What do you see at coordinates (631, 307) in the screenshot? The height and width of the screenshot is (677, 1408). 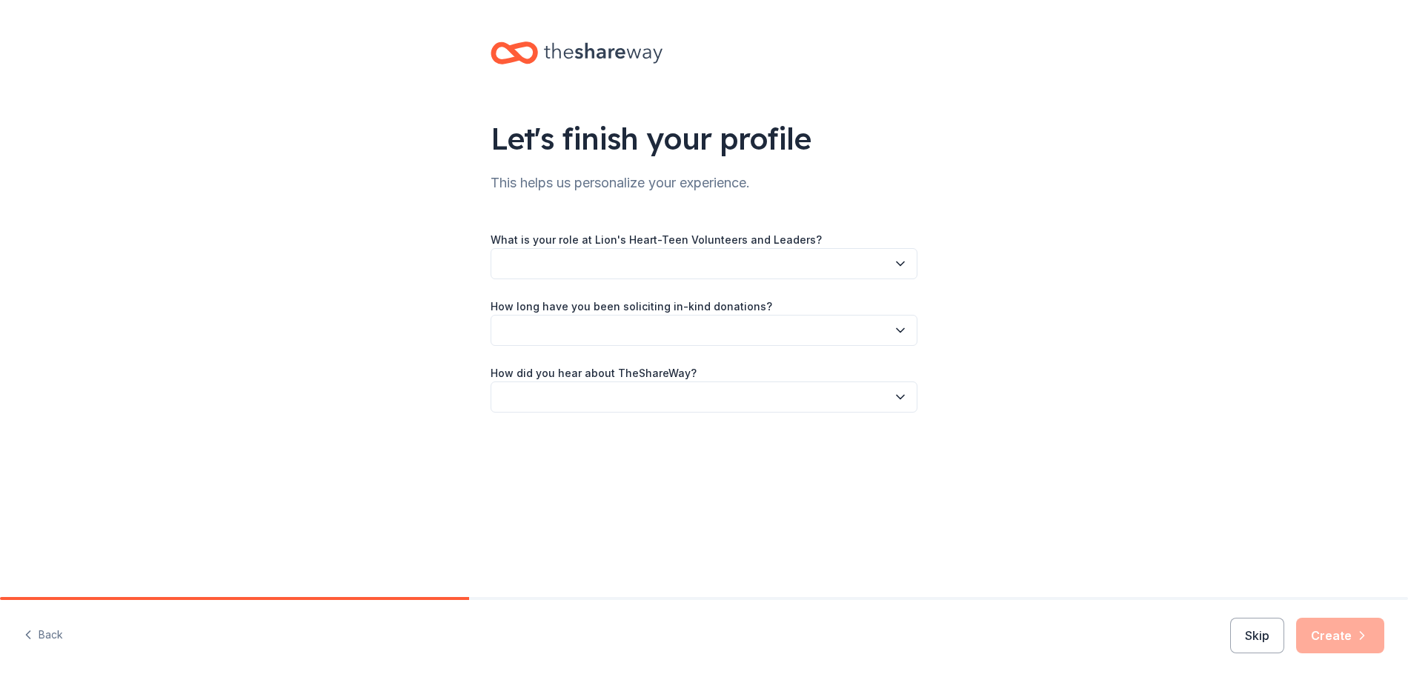 I see `label: How long have you been soliciting in-kind donations?` at bounding box center [631, 307].